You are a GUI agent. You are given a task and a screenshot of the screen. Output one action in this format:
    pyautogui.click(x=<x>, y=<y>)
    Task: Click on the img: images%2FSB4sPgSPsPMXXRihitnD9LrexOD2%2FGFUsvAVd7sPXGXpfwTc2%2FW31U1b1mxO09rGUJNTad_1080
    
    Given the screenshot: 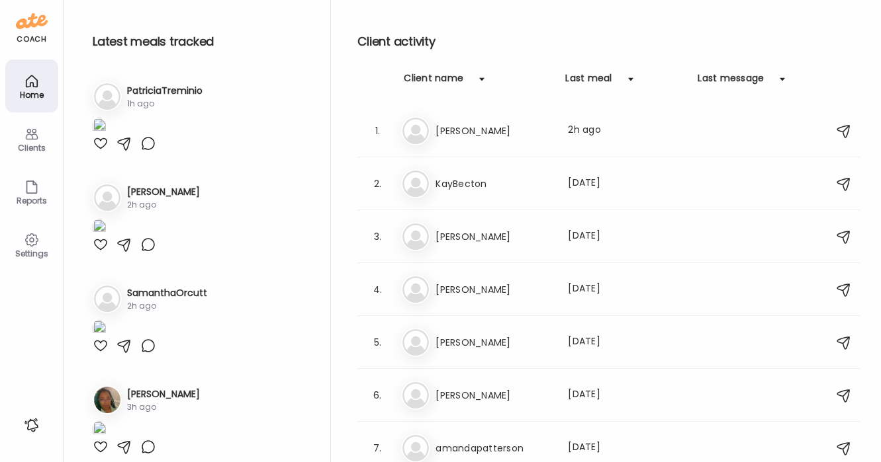 What is the action you would take?
    pyautogui.click(x=99, y=228)
    